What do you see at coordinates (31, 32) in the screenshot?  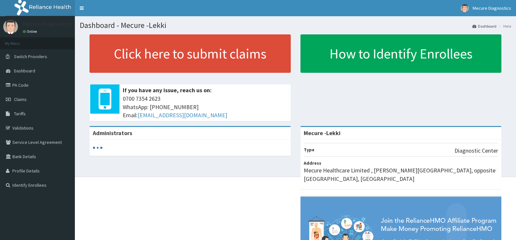 I see `a: Online` at bounding box center [31, 32].